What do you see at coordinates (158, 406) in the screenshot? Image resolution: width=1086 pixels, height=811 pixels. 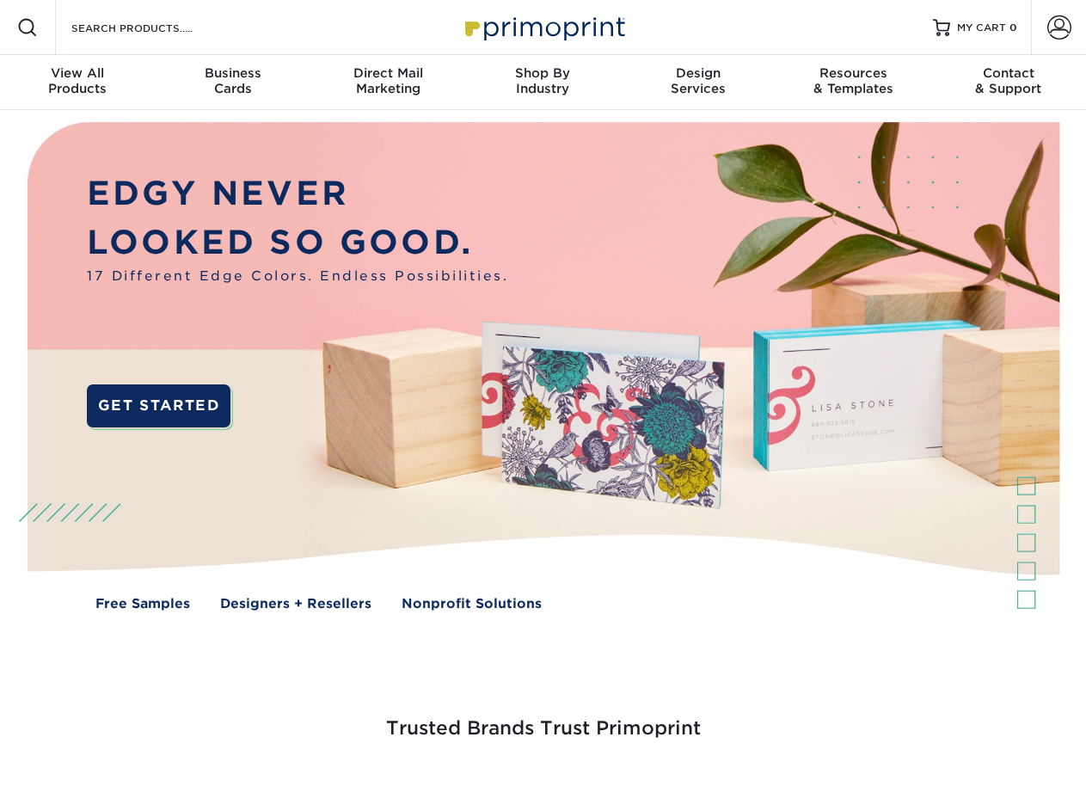 I see `a: GET STARTED` at bounding box center [158, 406].